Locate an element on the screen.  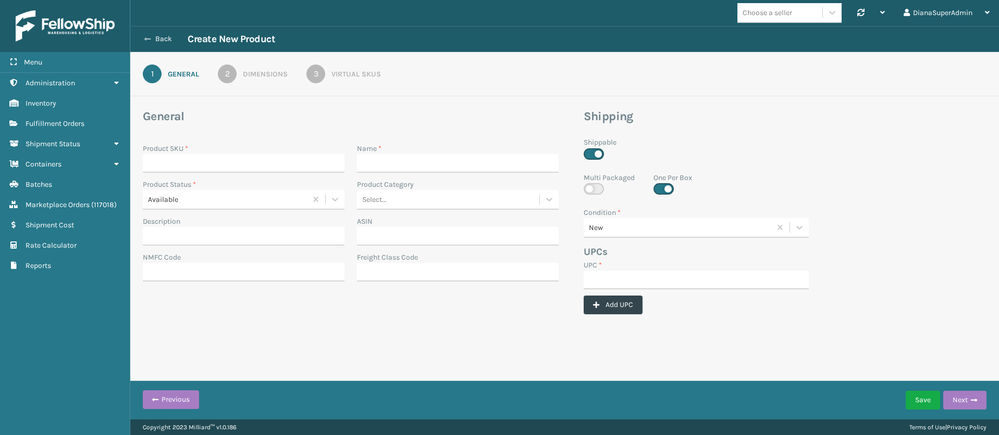
button: Previous is located at coordinates (171, 400).